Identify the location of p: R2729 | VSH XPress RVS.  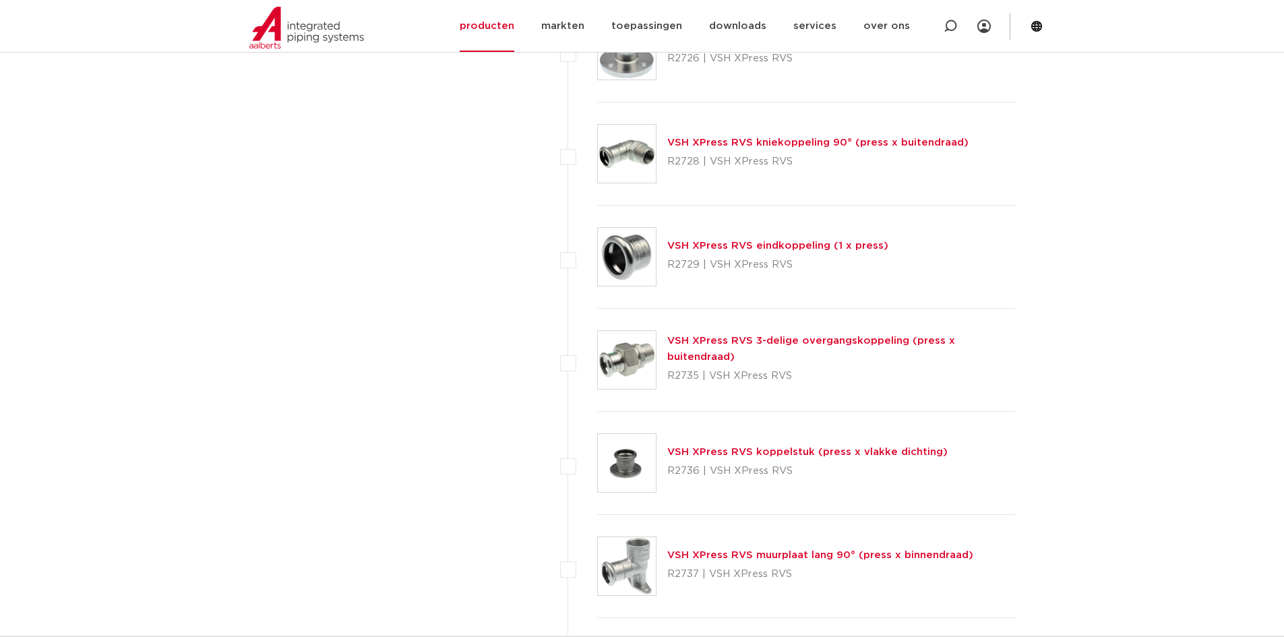
(778, 265).